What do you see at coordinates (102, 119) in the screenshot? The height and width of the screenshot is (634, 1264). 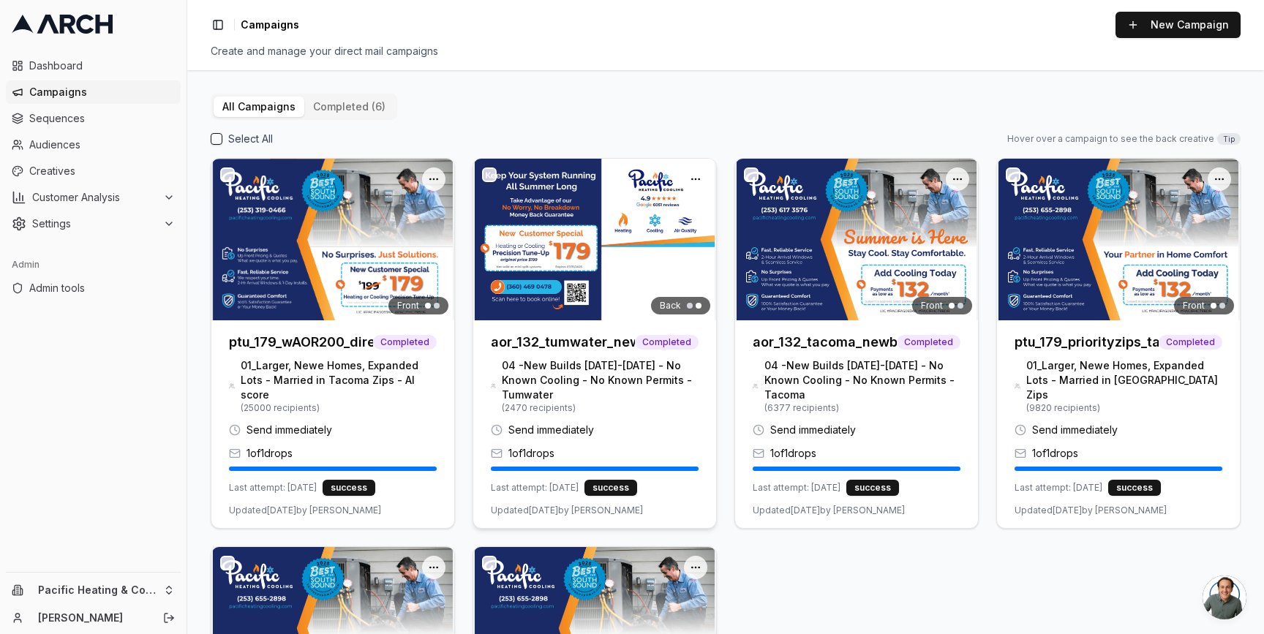 I see `span: Sequences` at bounding box center [102, 119].